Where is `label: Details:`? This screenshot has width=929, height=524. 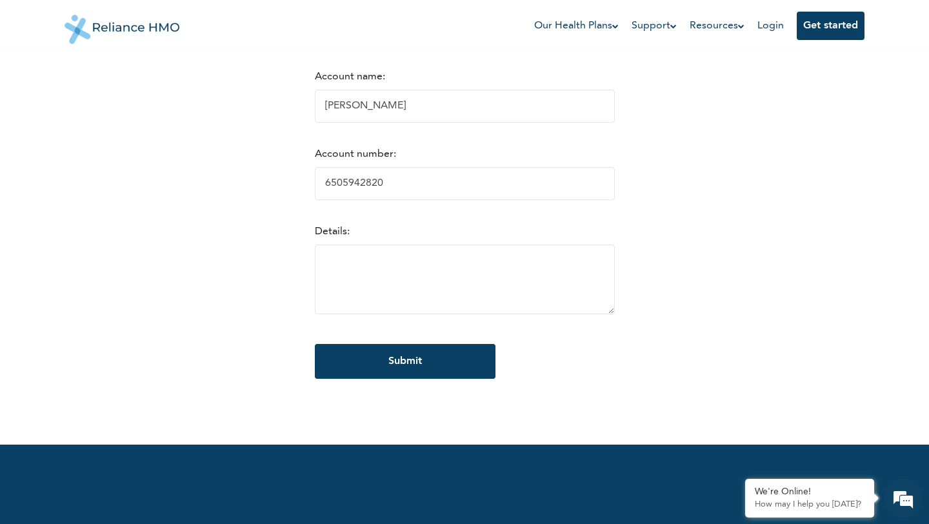 label: Details: is located at coordinates (332, 232).